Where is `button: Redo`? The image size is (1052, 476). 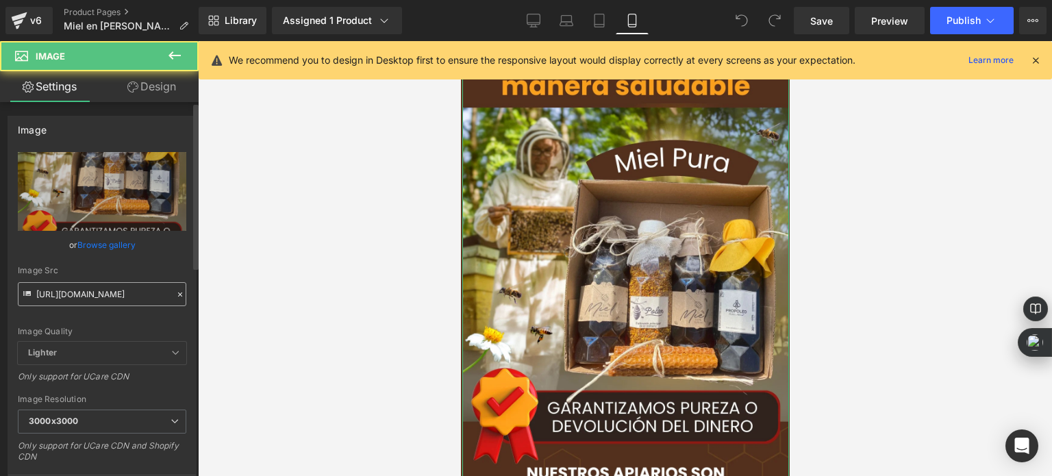
button: Redo is located at coordinates (775, 21).